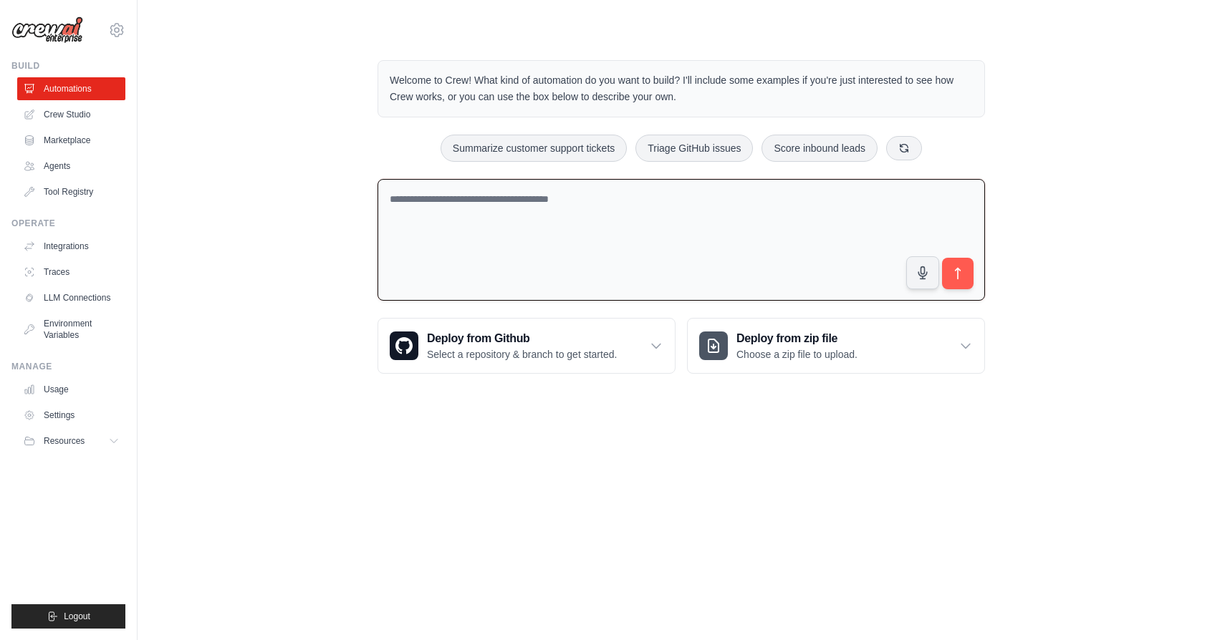 This screenshot has width=1225, height=640. I want to click on a: Integrations, so click(71, 246).